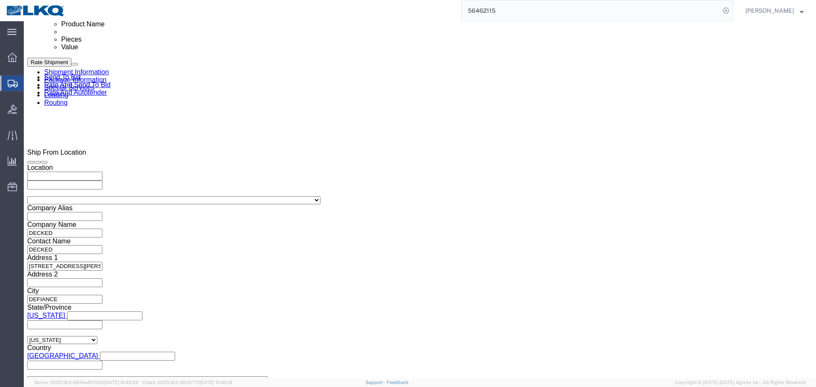 The height and width of the screenshot is (387, 816). I want to click on a: Support, so click(376, 383).